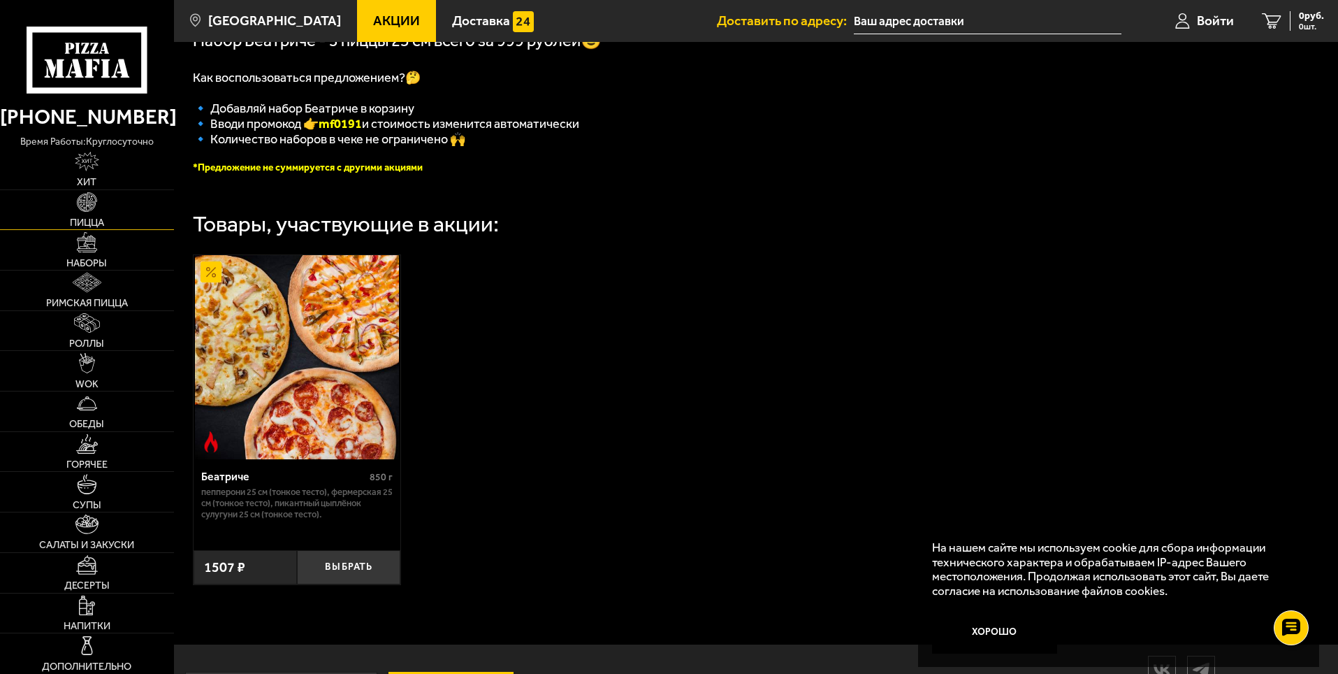 The width and height of the screenshot is (1338, 674). Describe the element at coordinates (284, 476) in the screenshot. I see `div: Беатриче` at that location.